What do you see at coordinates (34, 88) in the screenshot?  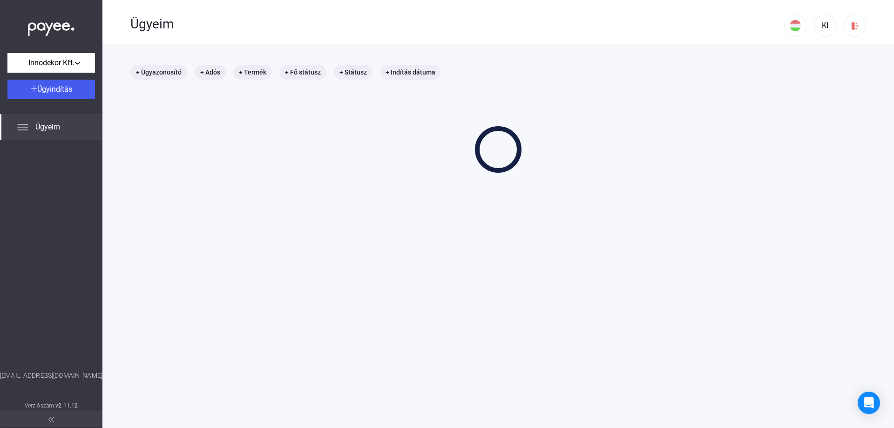 I see `img: plus-white.svg` at bounding box center [34, 88].